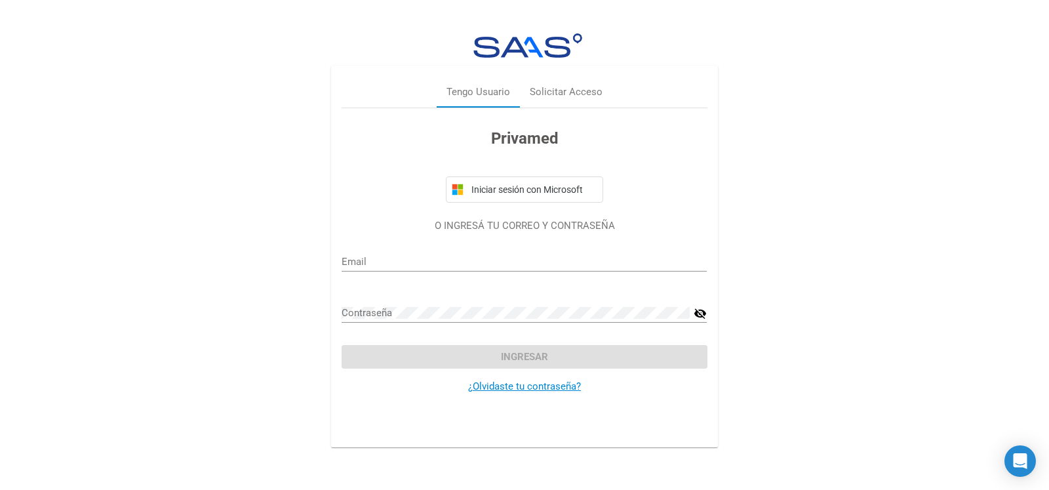  Describe the element at coordinates (533, 189) in the screenshot. I see `span: Iniciar sesión con Microsoft` at that location.